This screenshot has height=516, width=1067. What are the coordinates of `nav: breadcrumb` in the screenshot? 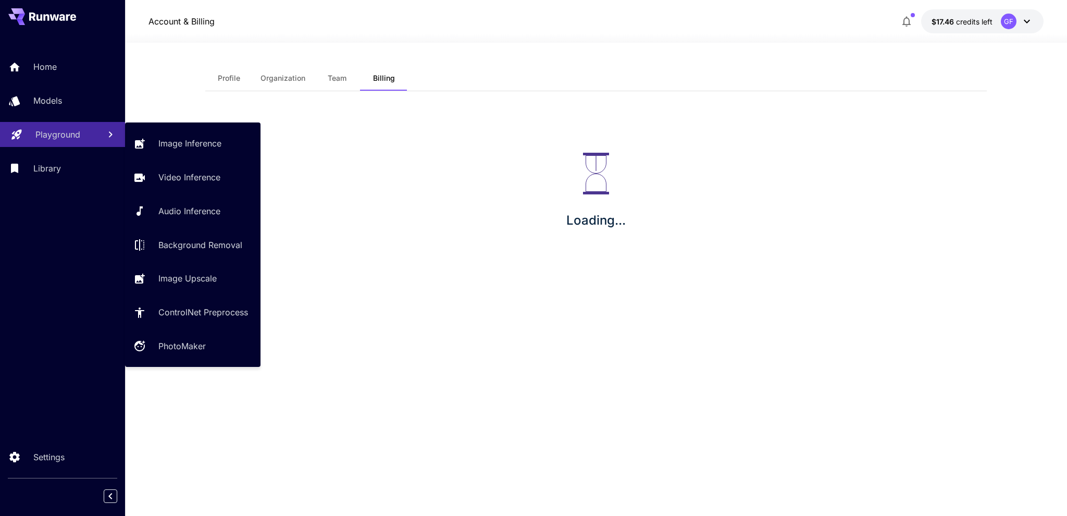 It's located at (181, 21).